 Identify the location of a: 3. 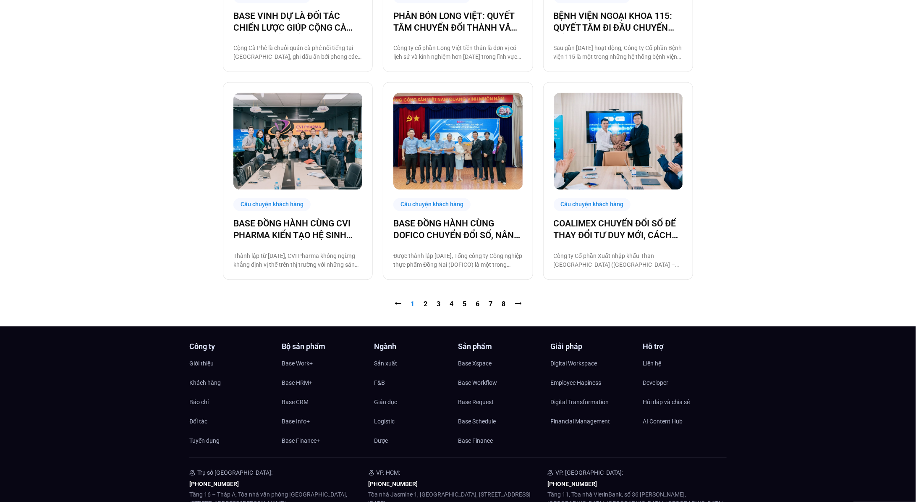
(438, 304).